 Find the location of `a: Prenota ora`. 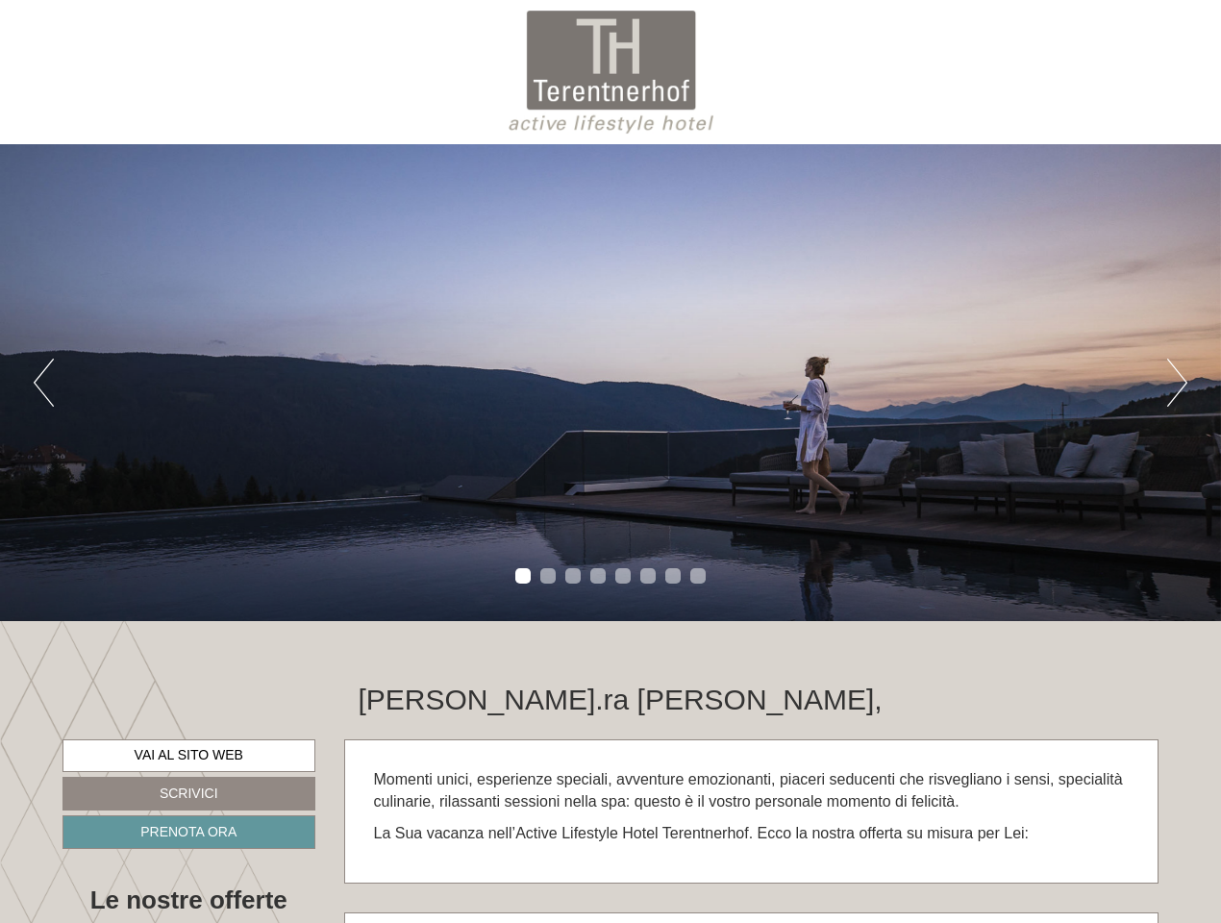

a: Prenota ora is located at coordinates (188, 831).